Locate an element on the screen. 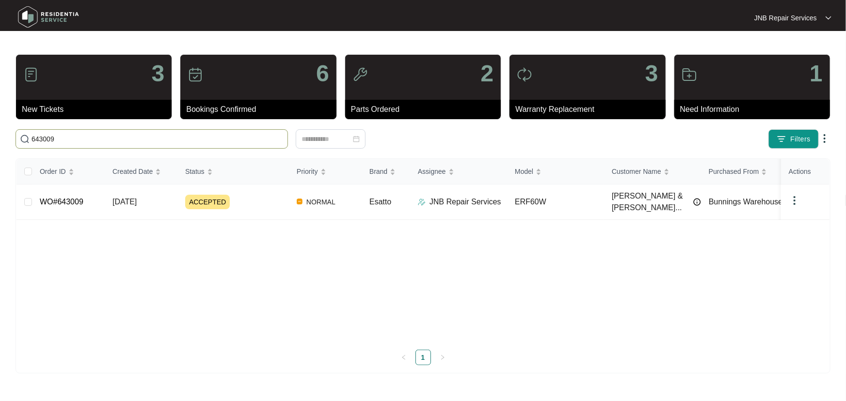  span: Esatto is located at coordinates (380, 202).